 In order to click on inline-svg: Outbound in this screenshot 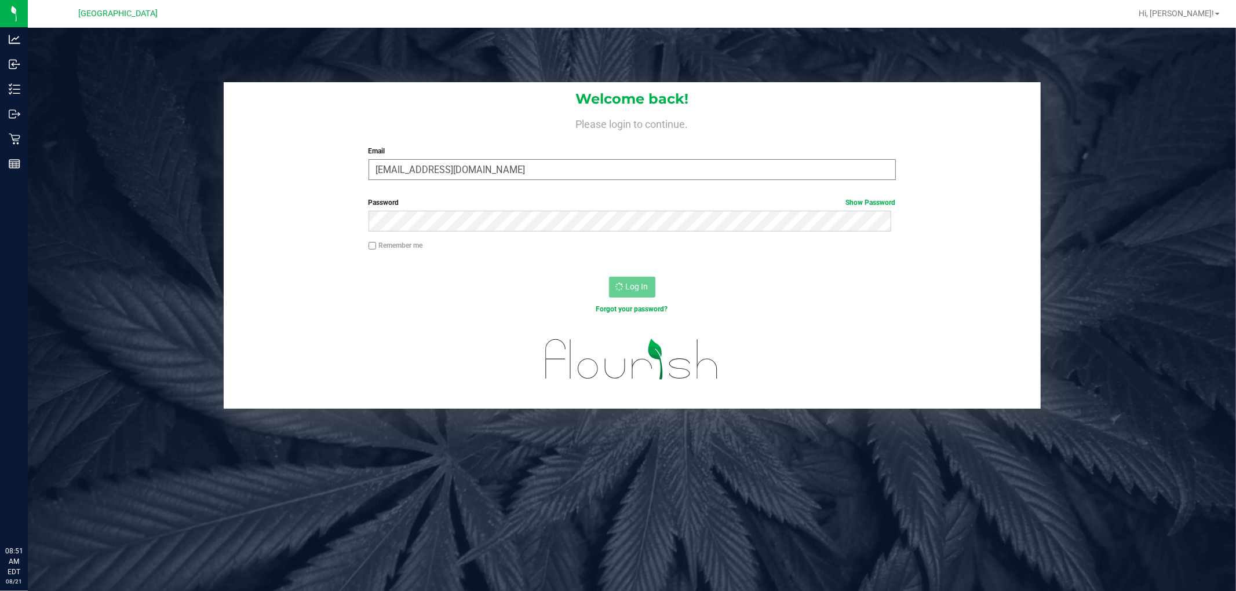, I will do `click(14, 114)`.